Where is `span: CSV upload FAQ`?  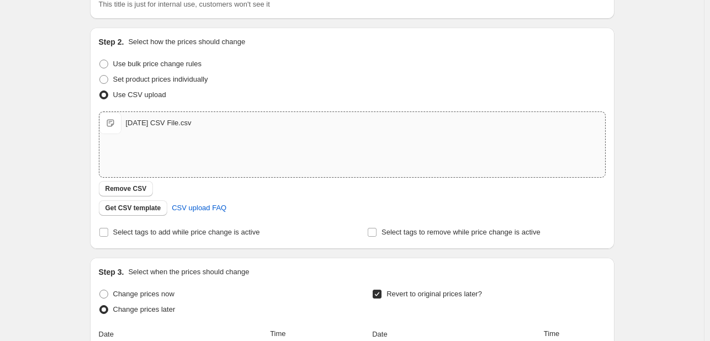 span: CSV upload FAQ is located at coordinates (199, 208).